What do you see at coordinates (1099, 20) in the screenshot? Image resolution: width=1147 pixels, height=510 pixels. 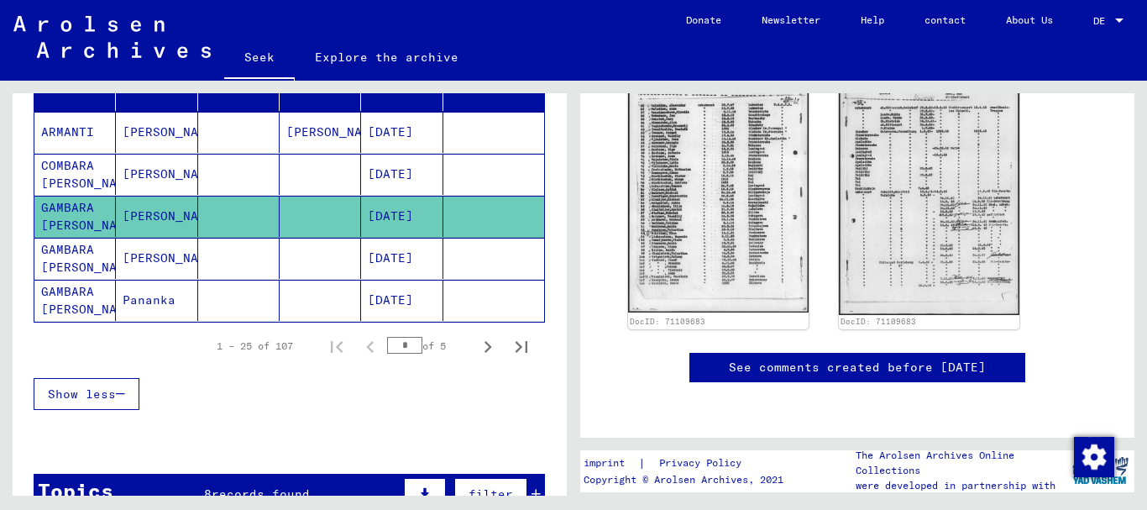 I see `font: DE` at bounding box center [1099, 20].